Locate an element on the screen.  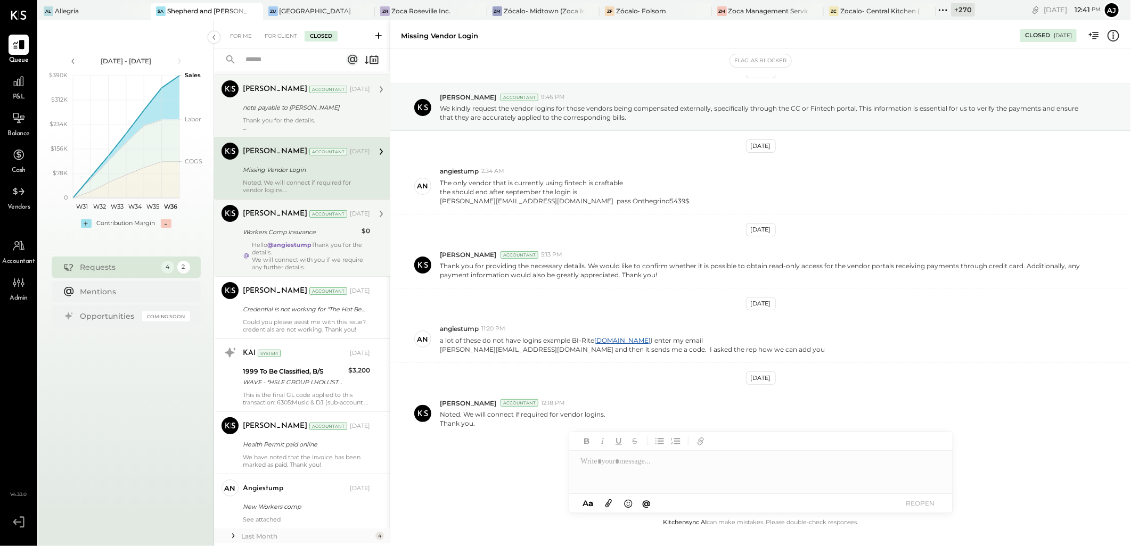
div: Workers Comp Insurance is located at coordinates (300, 232).